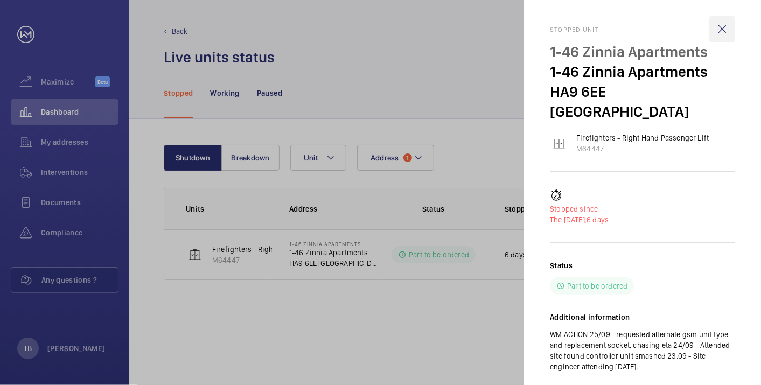 This screenshot has height=385, width=761. What do you see at coordinates (643, 351) in the screenshot?
I see `p: WM ACTION 25/09 - requested alternate gsm unit type and replacement socket, chasing eta 24/09 - A...` at bounding box center [643, 351].